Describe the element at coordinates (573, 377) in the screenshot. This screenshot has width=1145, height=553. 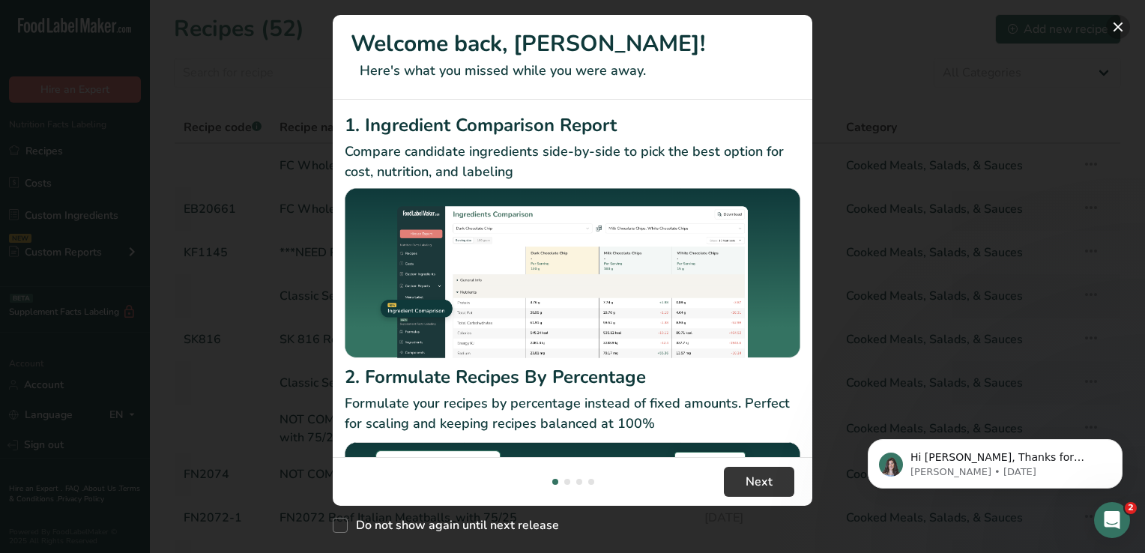
I see `h2: 2. Formulate Recipes By Percentage` at that location.